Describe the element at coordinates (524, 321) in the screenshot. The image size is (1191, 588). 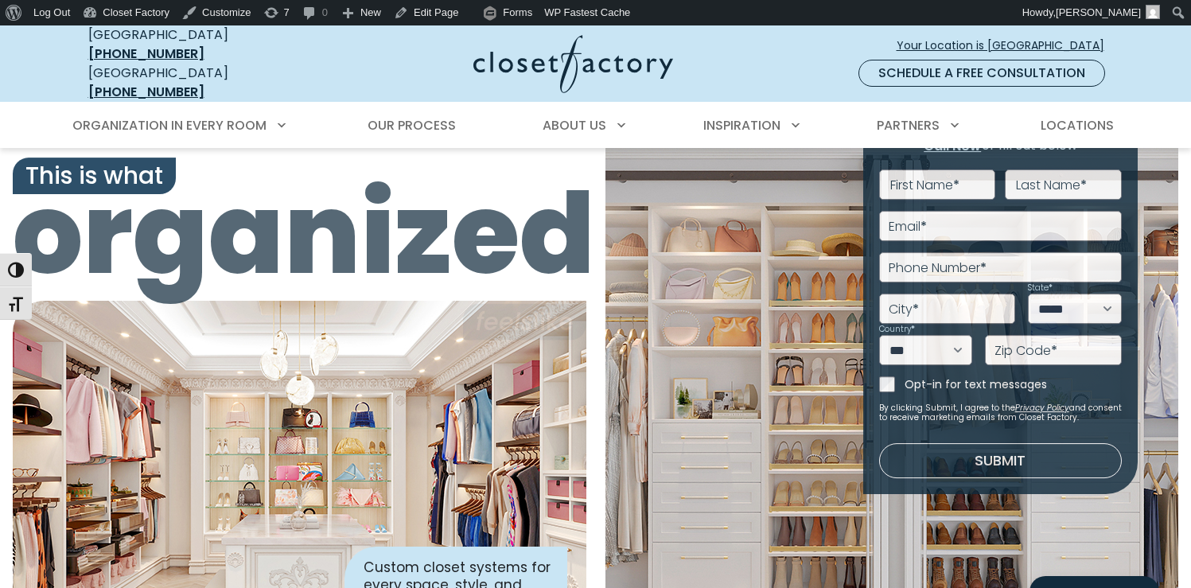
I see `span: like` at that location.